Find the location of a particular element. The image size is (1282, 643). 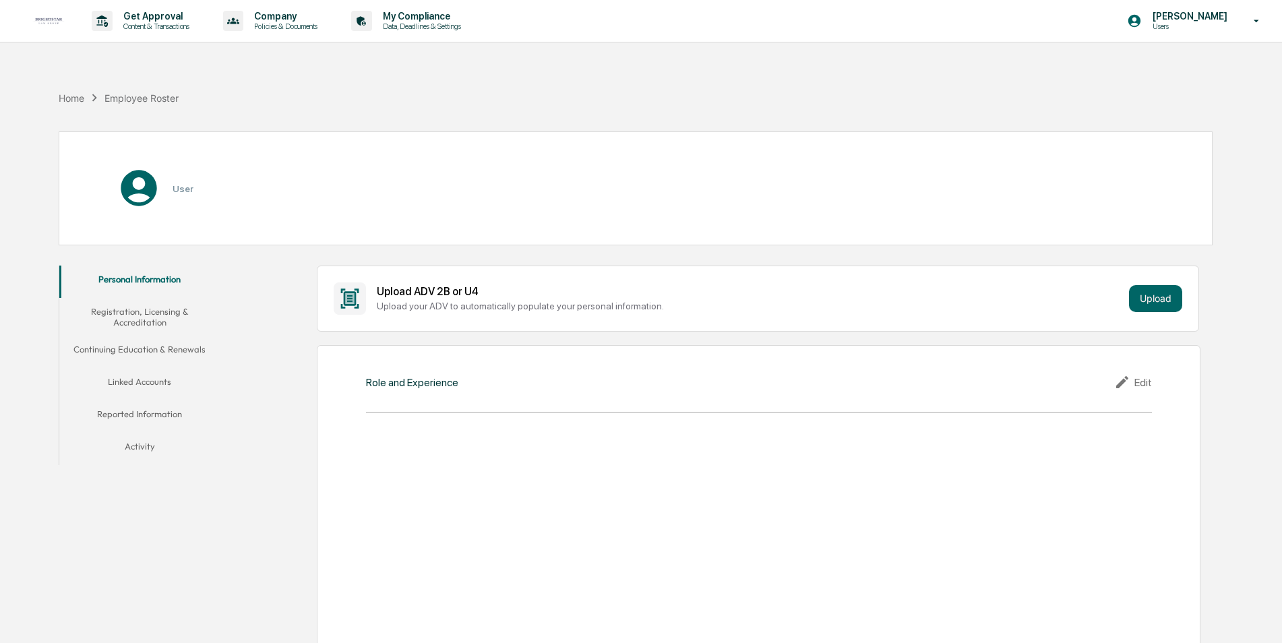

p: Policies & Documents is located at coordinates (284, 26).